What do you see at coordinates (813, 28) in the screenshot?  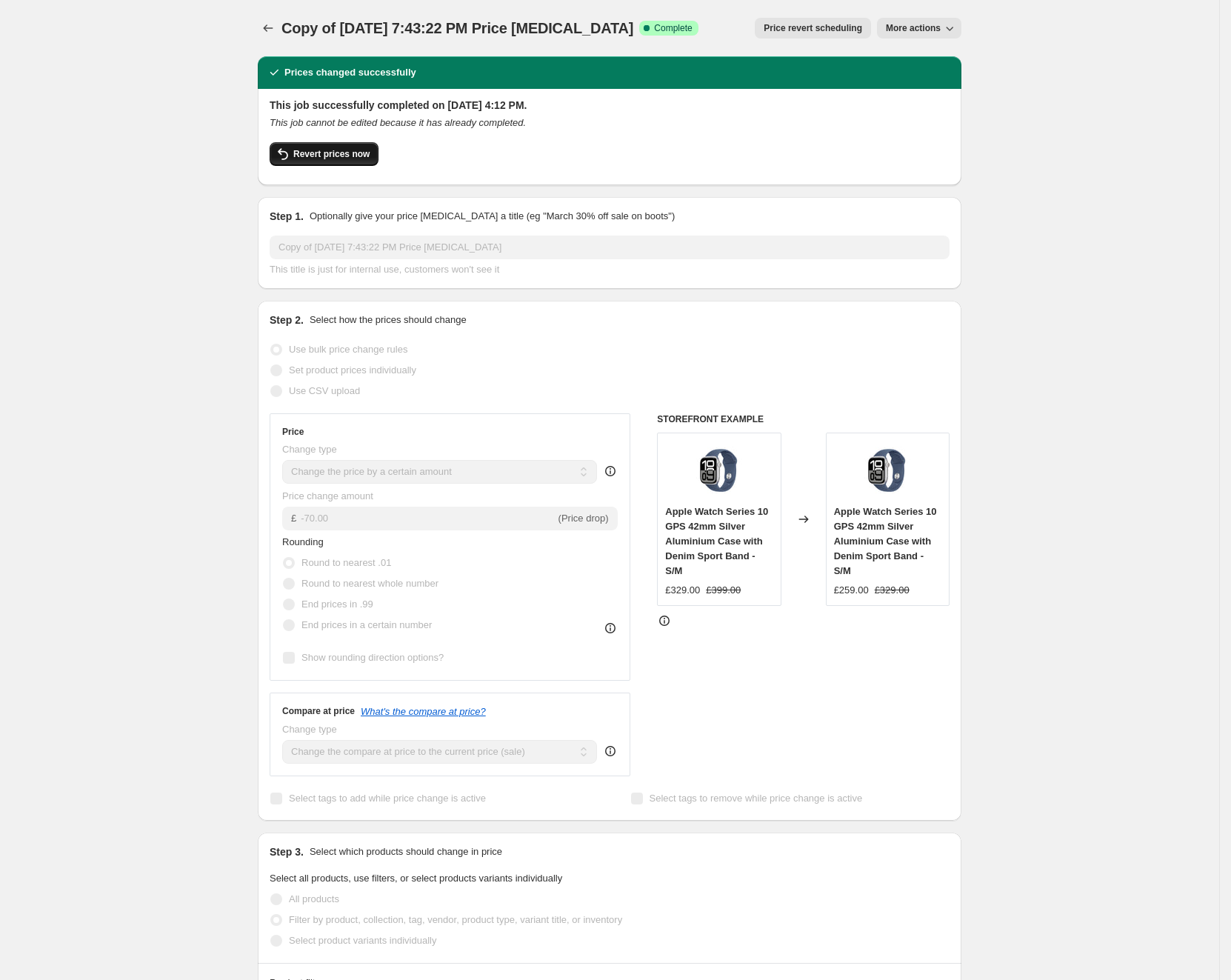 I see `button: Price revert scheduling` at bounding box center [813, 28].